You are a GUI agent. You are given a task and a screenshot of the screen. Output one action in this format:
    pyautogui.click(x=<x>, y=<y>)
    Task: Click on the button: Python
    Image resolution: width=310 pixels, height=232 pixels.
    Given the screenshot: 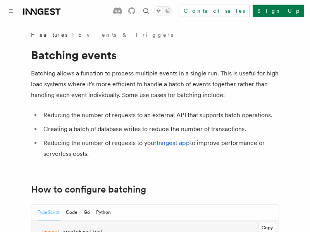 What is the action you would take?
    pyautogui.click(x=103, y=213)
    